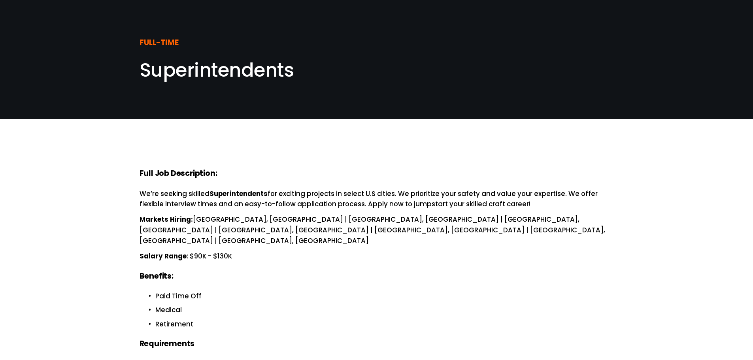  What do you see at coordinates (385, 310) in the screenshot?
I see `p: Medical` at bounding box center [385, 310].